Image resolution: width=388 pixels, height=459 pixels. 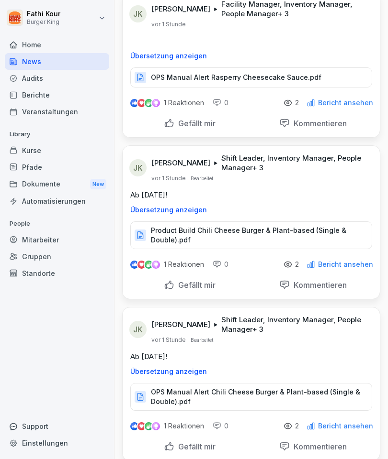 I want to click on a: Home, so click(x=57, y=45).